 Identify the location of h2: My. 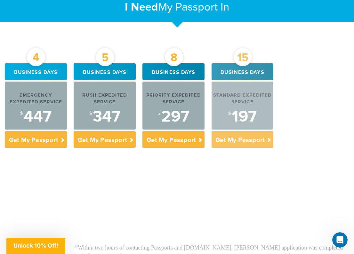
(177, 7).